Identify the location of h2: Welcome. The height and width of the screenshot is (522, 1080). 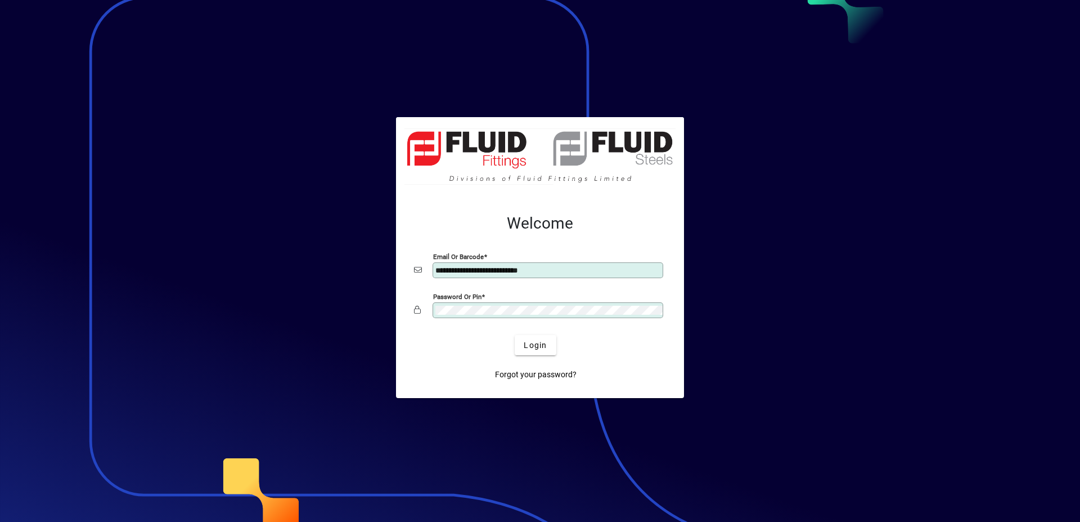
(540, 223).